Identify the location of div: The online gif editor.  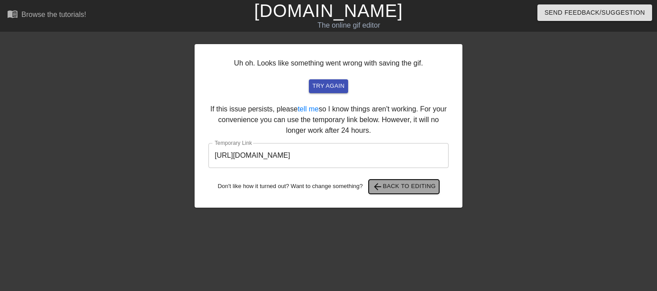
(349, 25).